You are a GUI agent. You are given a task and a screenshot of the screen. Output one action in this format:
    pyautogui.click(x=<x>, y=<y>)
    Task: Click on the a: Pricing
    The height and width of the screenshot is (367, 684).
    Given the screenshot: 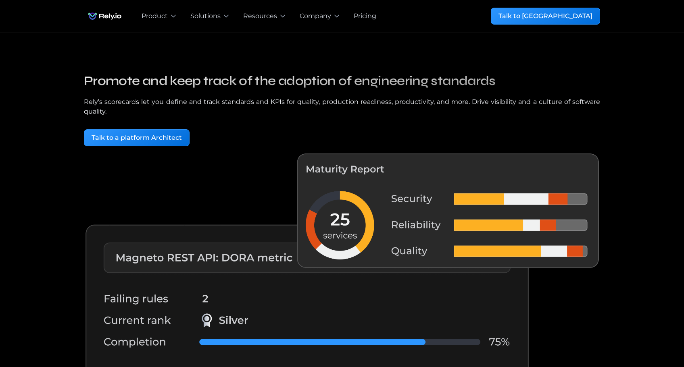 What is the action you would take?
    pyautogui.click(x=365, y=16)
    